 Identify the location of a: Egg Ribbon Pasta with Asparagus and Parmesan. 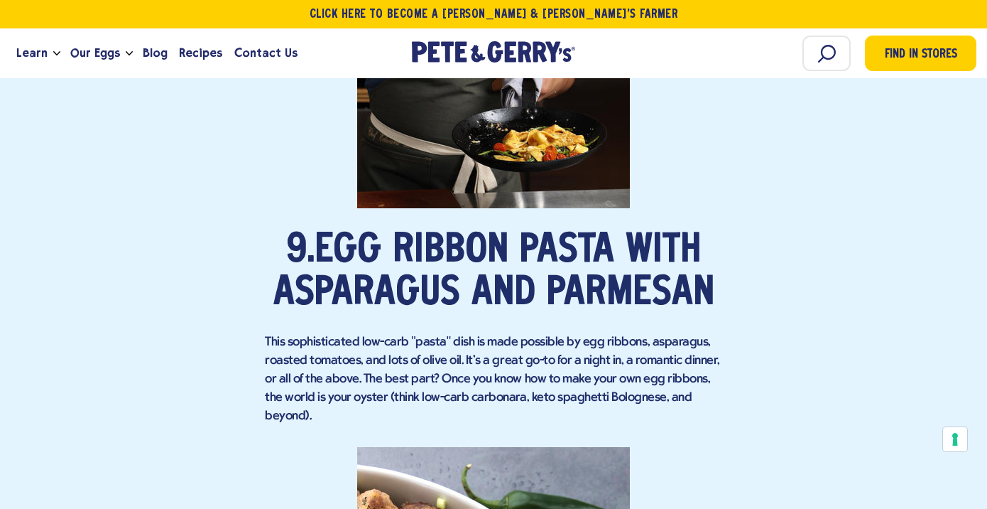
(494, 273).